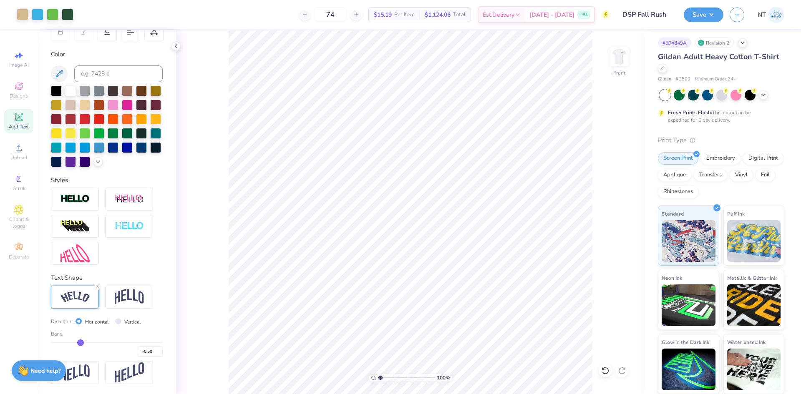 This screenshot has height=394, width=801. I want to click on img: Stroke, so click(75, 199).